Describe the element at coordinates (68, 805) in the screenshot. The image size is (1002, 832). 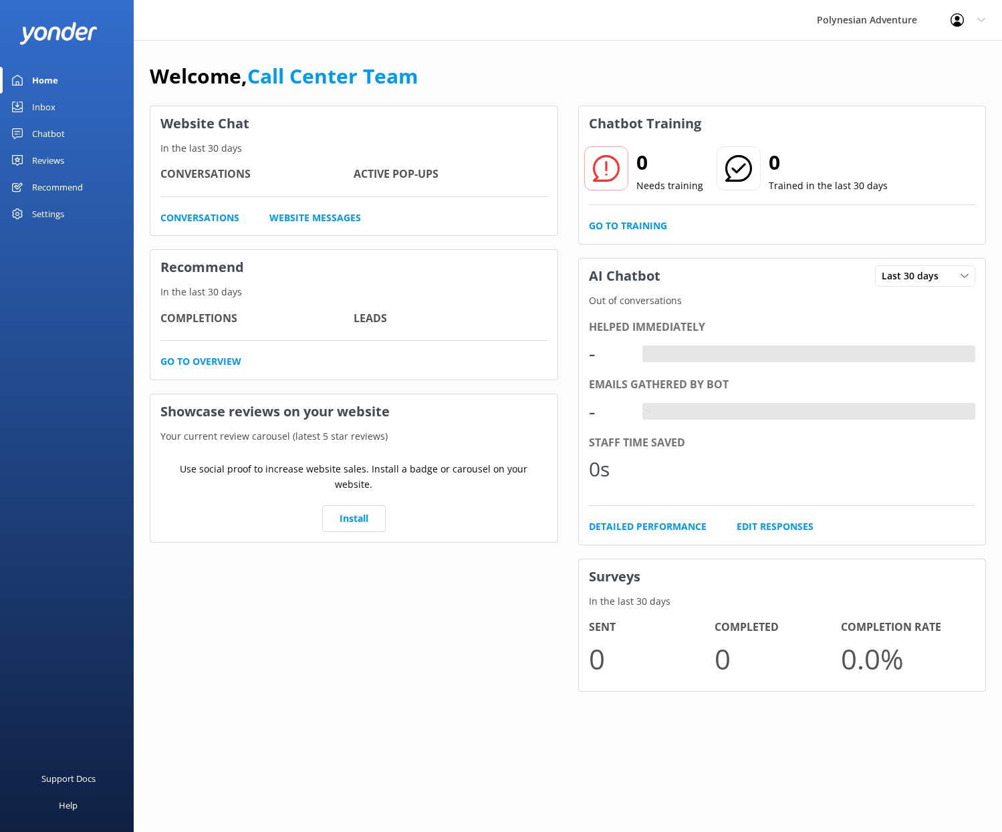
I see `div: Help` at that location.